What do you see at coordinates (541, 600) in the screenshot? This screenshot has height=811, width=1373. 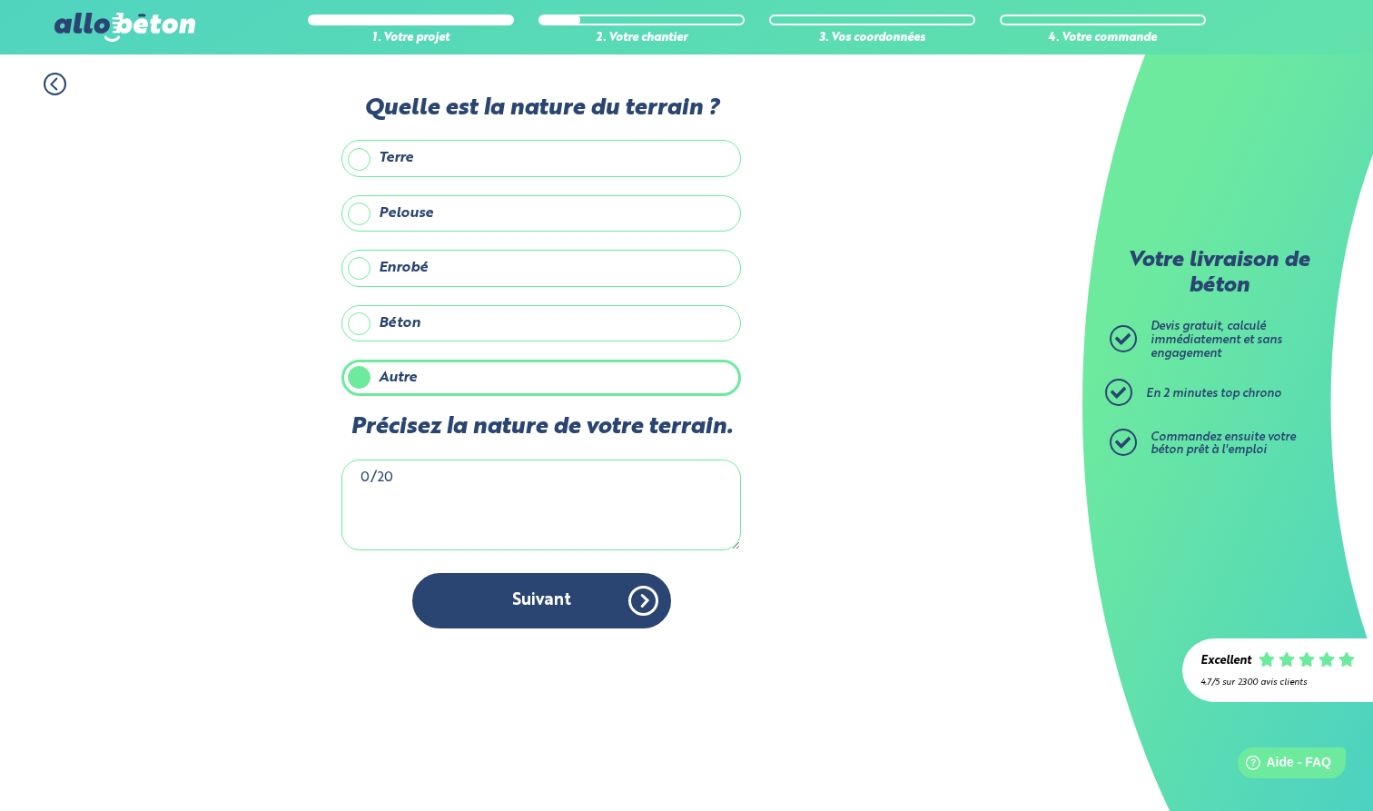 I see `button: Suivant` at bounding box center [541, 600].